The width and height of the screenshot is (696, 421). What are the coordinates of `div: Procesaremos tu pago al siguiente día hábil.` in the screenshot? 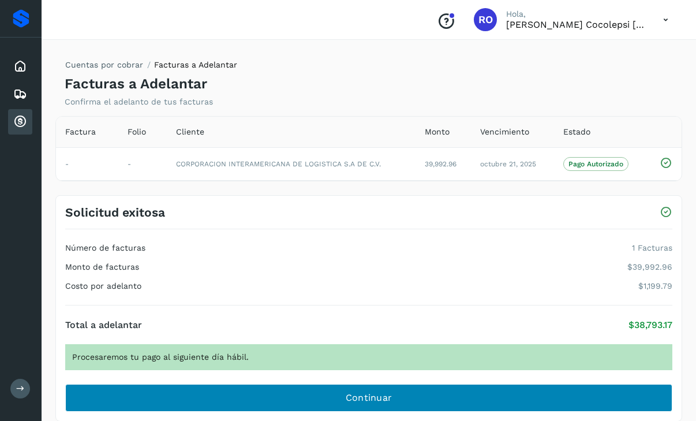 It's located at (369, 357).